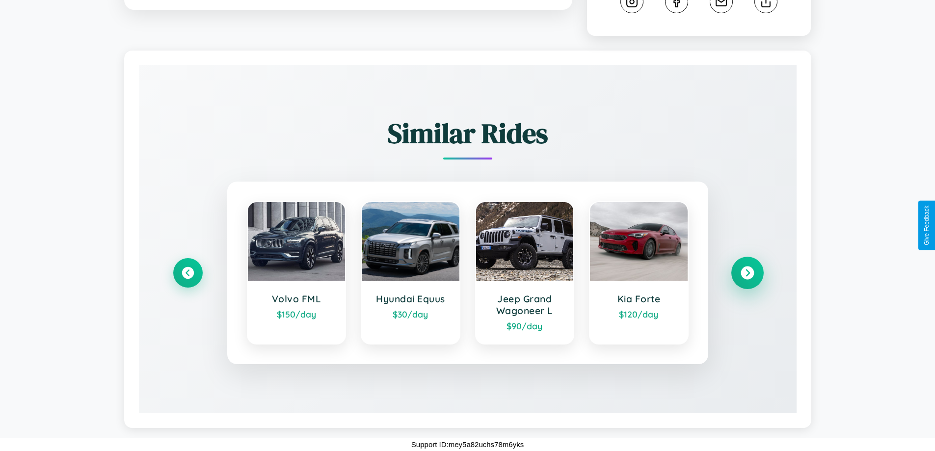 Image resolution: width=935 pixels, height=451 pixels. I want to click on a: Jeep Grand Wagoneer L$90/day, so click(524, 273).